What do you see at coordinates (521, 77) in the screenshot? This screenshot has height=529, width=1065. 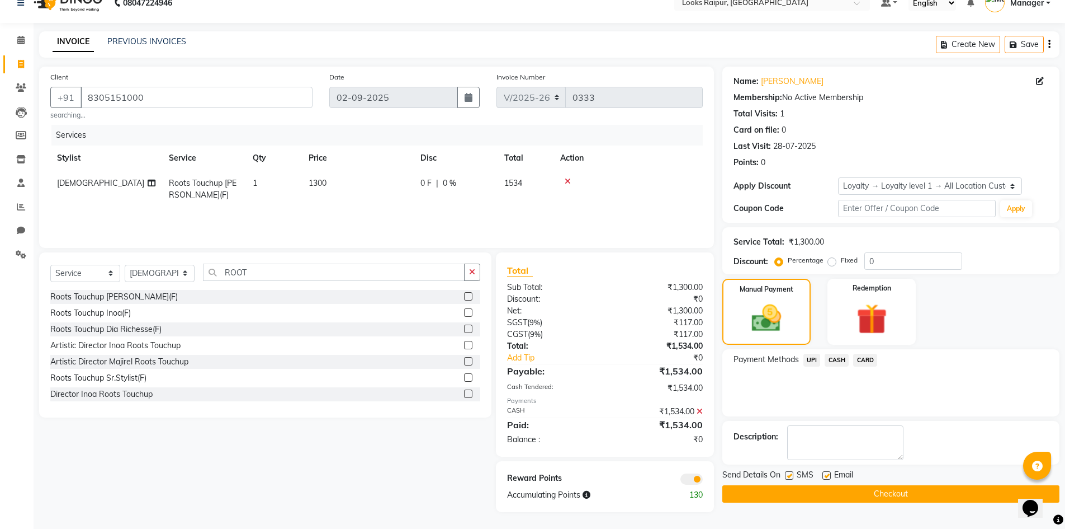 I see `label: Invoice Number` at bounding box center [521, 77].